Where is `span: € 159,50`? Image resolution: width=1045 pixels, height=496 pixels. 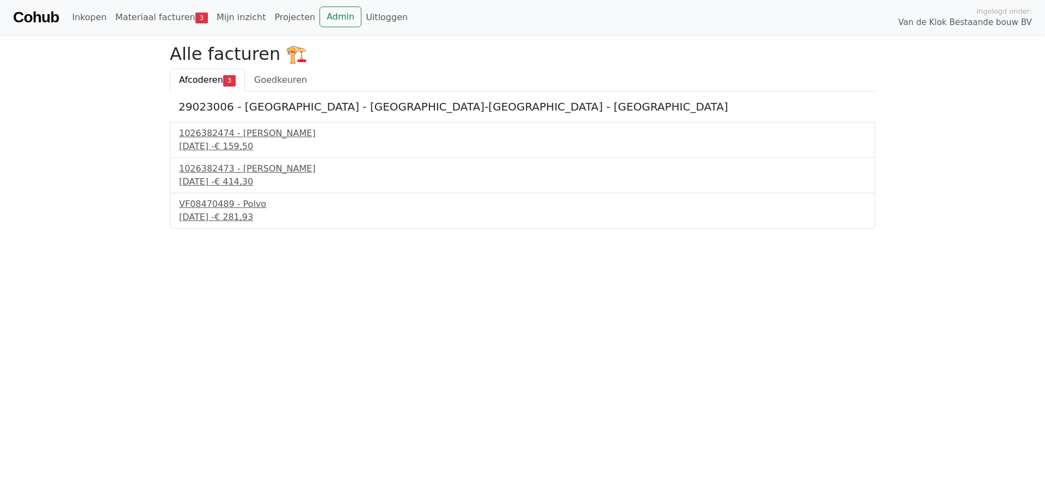
span: € 159,50 is located at coordinates (234, 146).